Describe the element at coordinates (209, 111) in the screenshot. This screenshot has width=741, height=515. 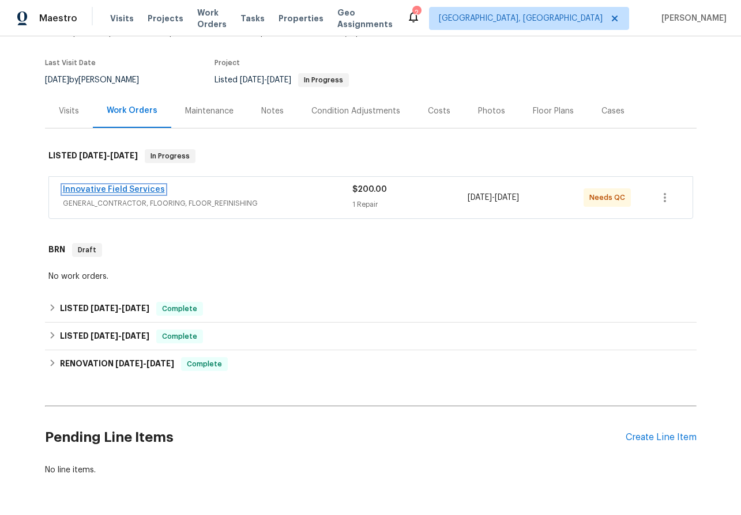
I see `div: Maintenance` at that location.